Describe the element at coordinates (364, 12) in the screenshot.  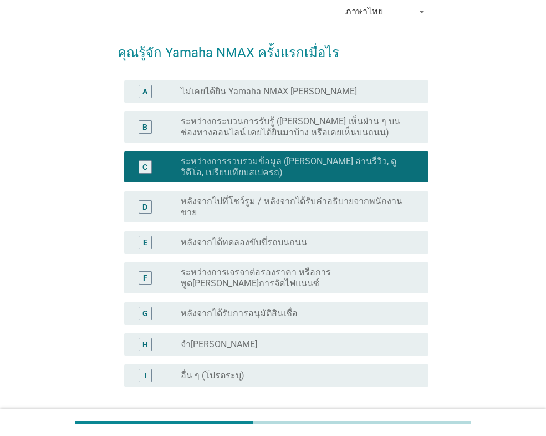
I see `div: ภาษาไทย` at that location.